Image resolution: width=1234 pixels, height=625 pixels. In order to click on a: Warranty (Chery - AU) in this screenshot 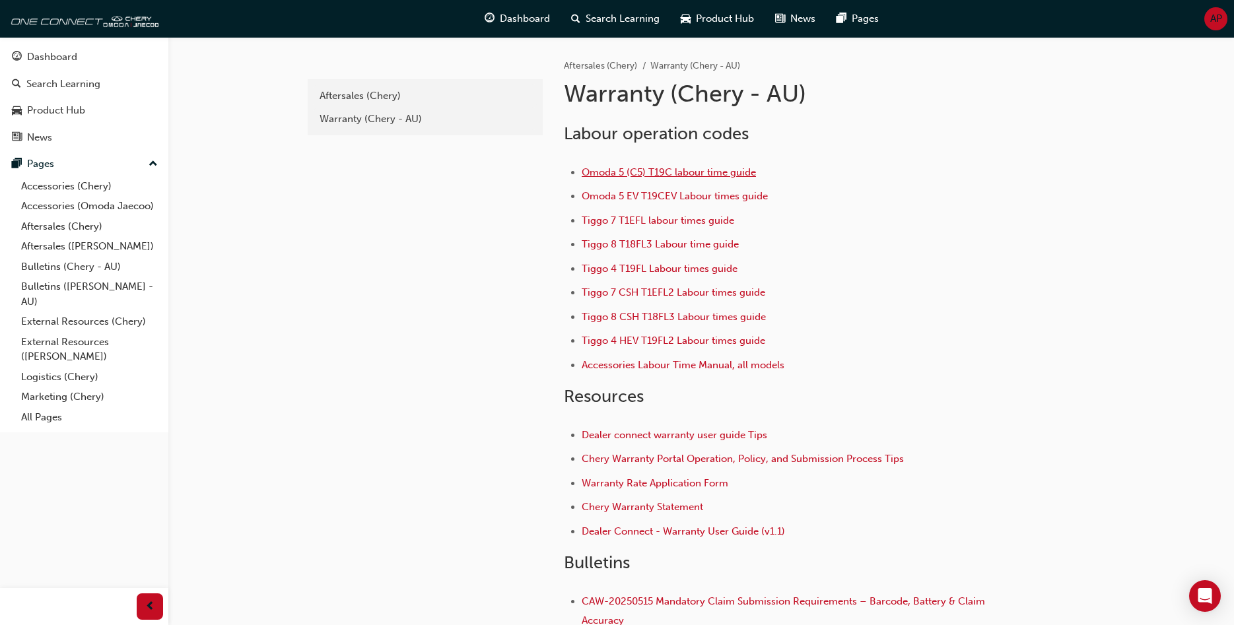, I will do `click(425, 119)`.